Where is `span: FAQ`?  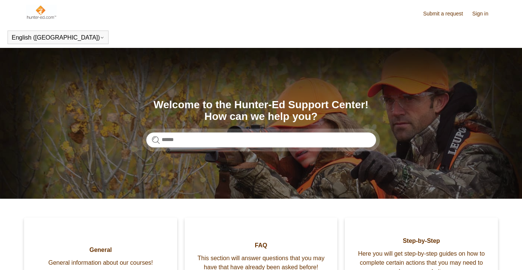 span: FAQ is located at coordinates (261, 245).